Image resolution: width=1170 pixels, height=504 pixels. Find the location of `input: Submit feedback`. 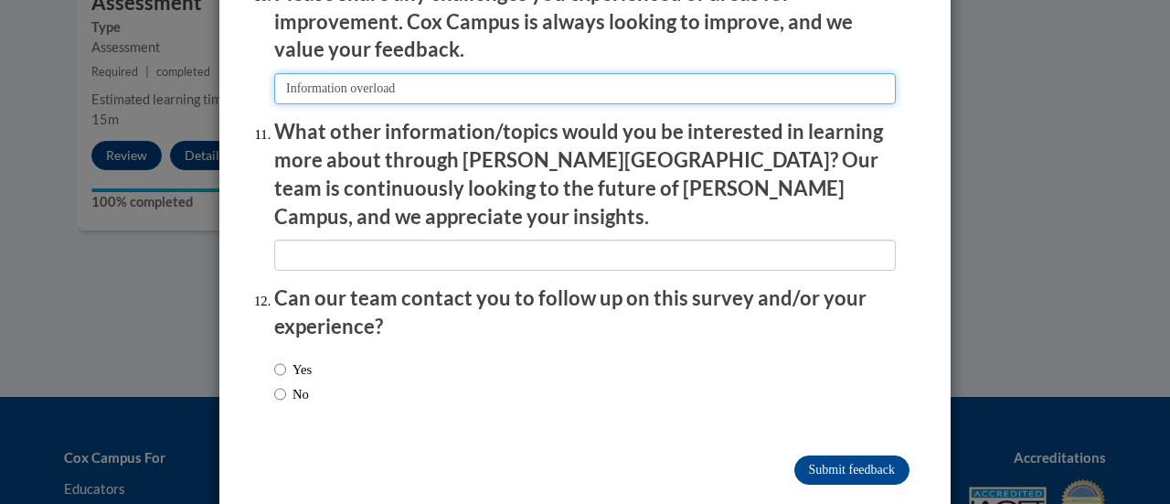

input: Submit feedback is located at coordinates (852, 470).